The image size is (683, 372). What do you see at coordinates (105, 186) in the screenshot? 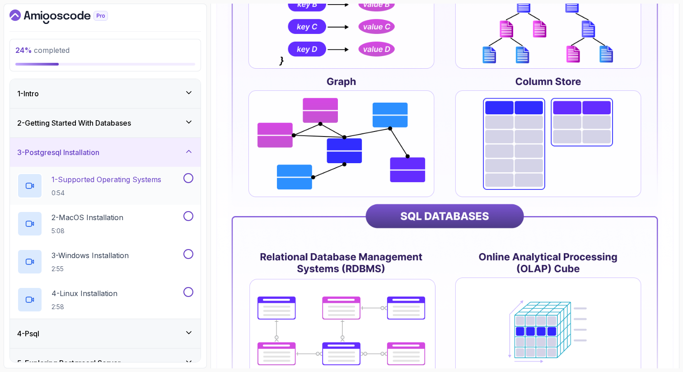
I see `button: 1-Supported Operating Systems0:54` at bounding box center [105, 186].